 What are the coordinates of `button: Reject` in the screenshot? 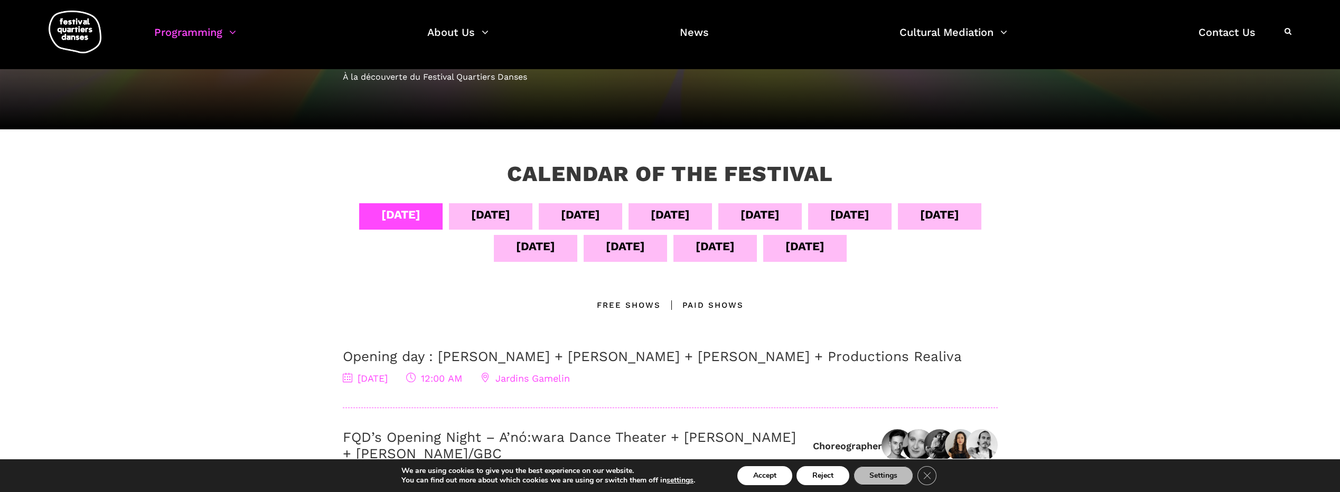 It's located at (823, 476).